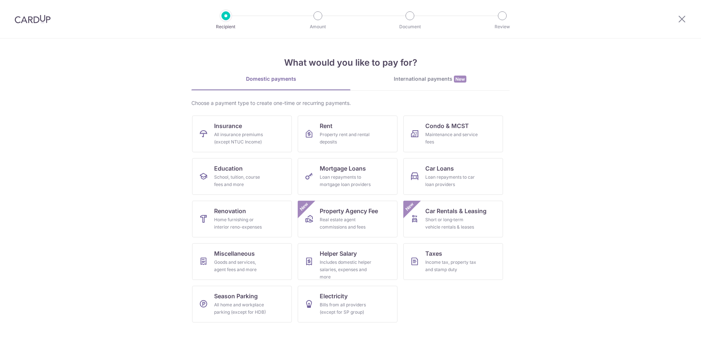 This screenshot has width=701, height=350. I want to click on a: Season ParkingAll home and workplace parking (except for HDB), so click(242, 304).